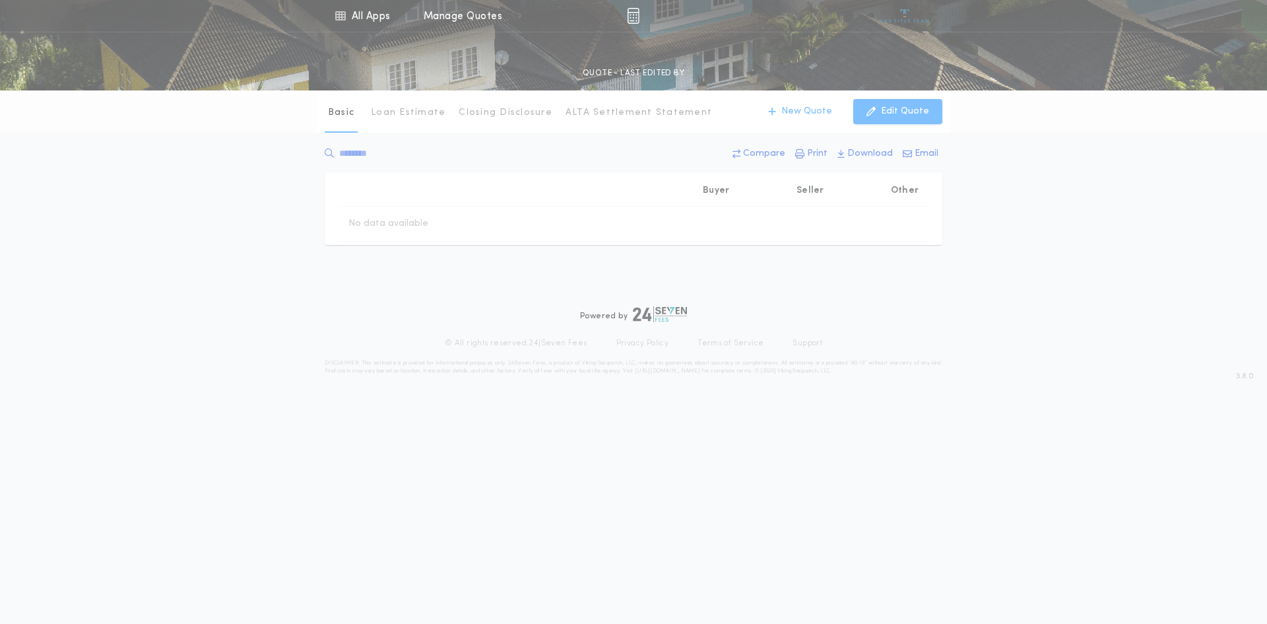 This screenshot has height=624, width=1267. What do you see at coordinates (716, 191) in the screenshot?
I see `p: Buyer` at bounding box center [716, 191].